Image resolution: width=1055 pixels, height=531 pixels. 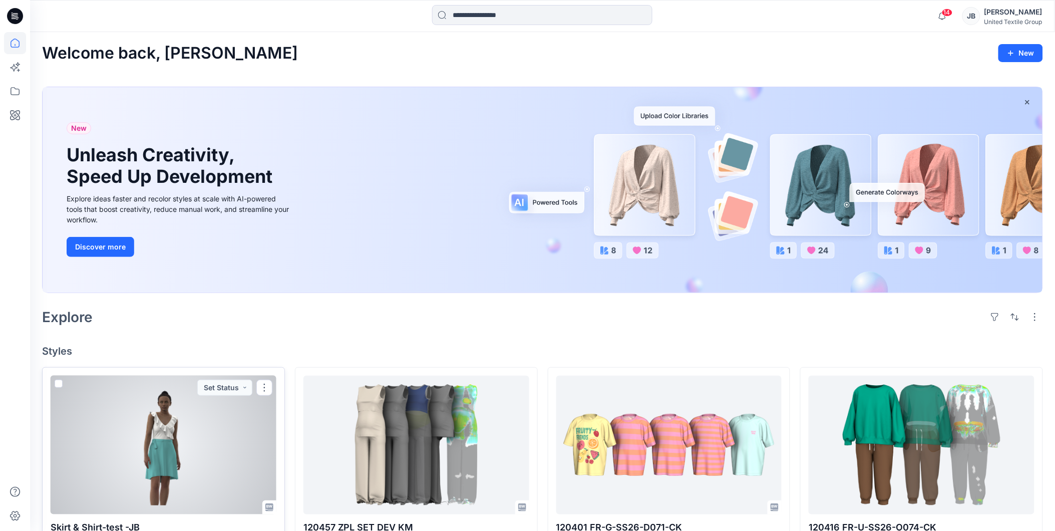 I want to click on a: 120401 FR-G-SS26-D071-CK, so click(x=669, y=445).